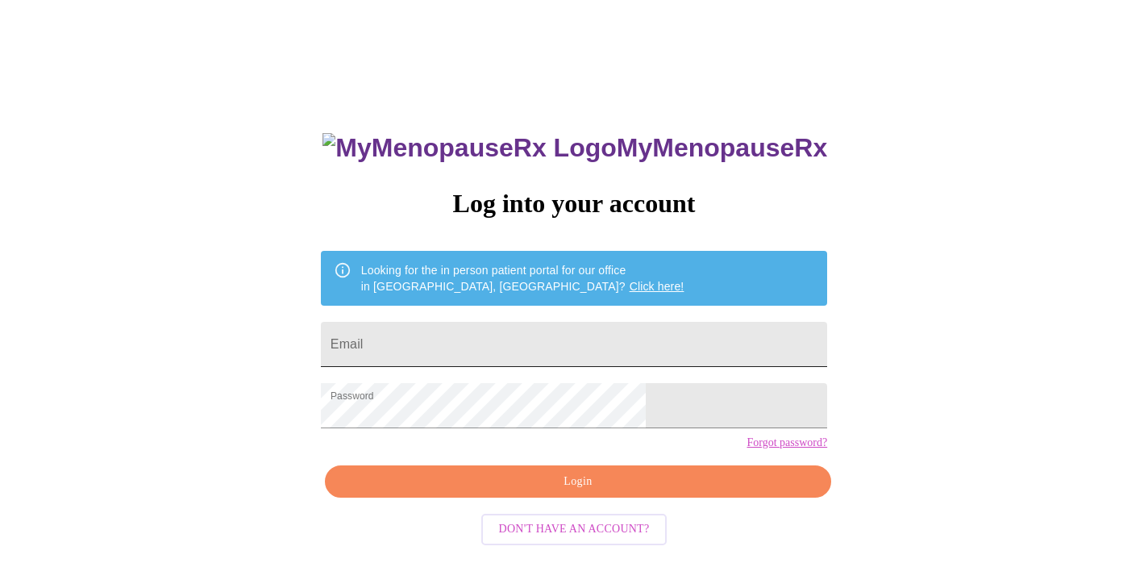  Describe the element at coordinates (578, 481) in the screenshot. I see `button: Login` at that location.